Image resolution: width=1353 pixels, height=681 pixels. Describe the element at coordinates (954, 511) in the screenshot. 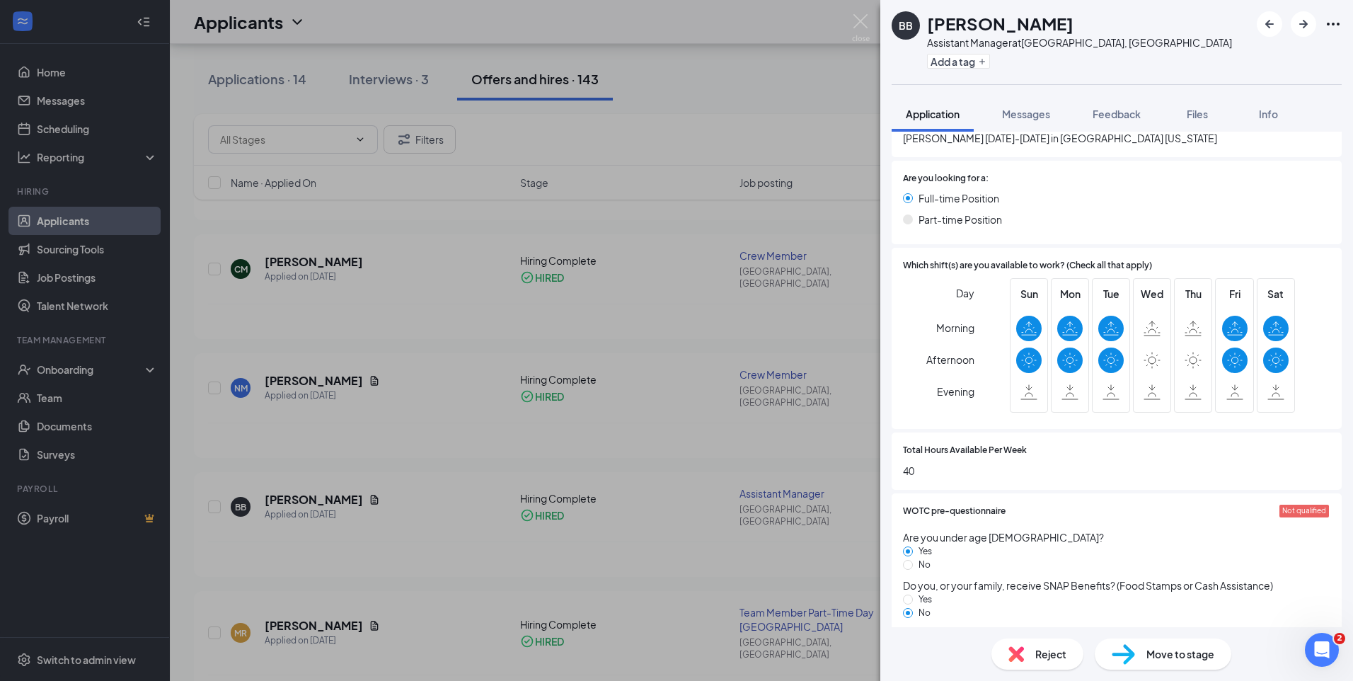

I see `span: WOTC pre-questionnaire` at that location.